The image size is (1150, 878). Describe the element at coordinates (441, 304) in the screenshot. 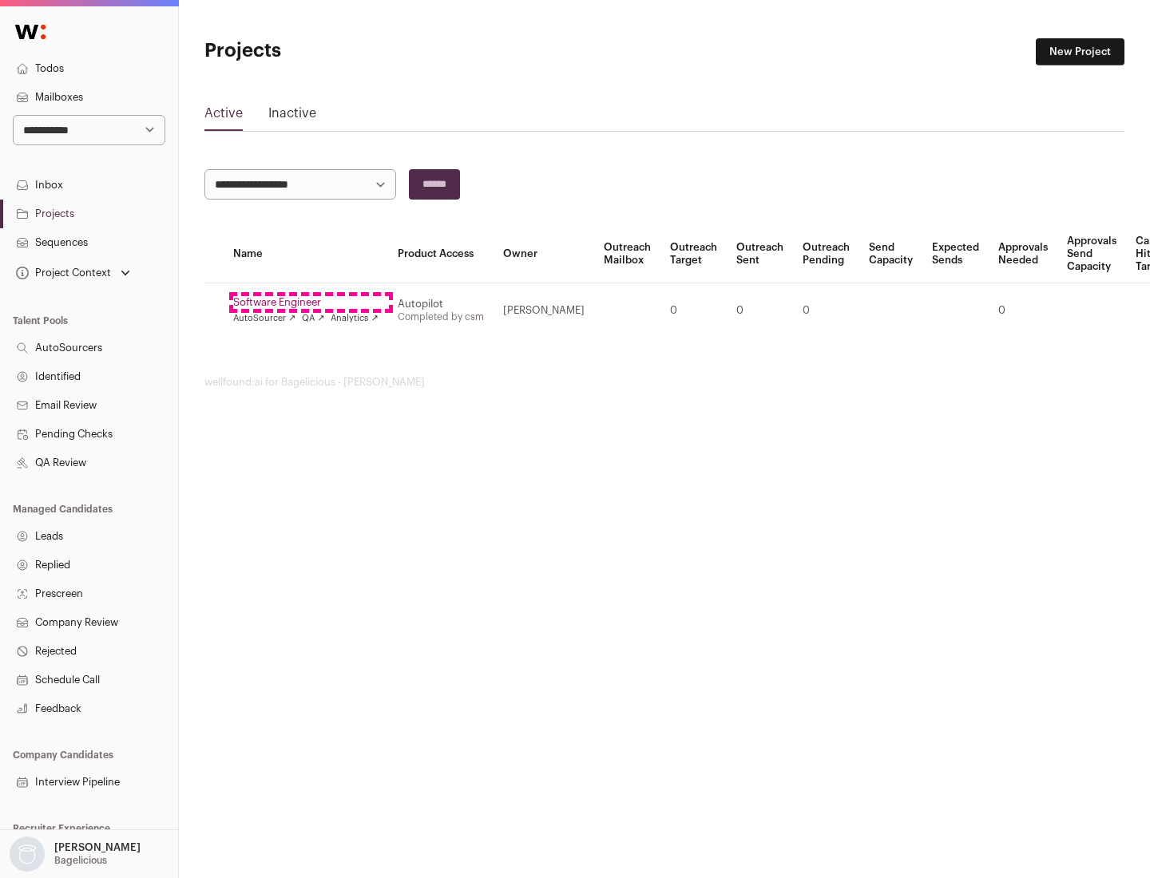

I see `div: Autopilot` at that location.